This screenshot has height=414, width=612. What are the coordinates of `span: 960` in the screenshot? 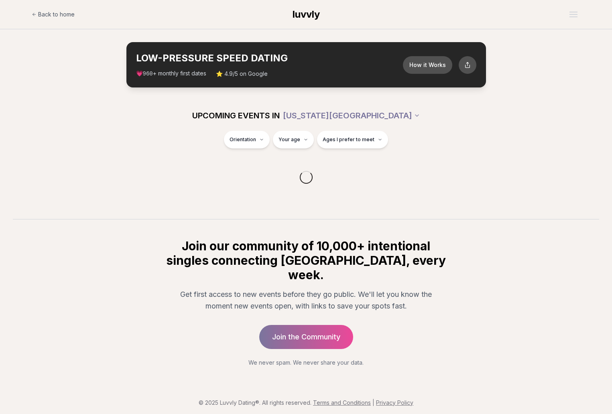 It's located at (148, 74).